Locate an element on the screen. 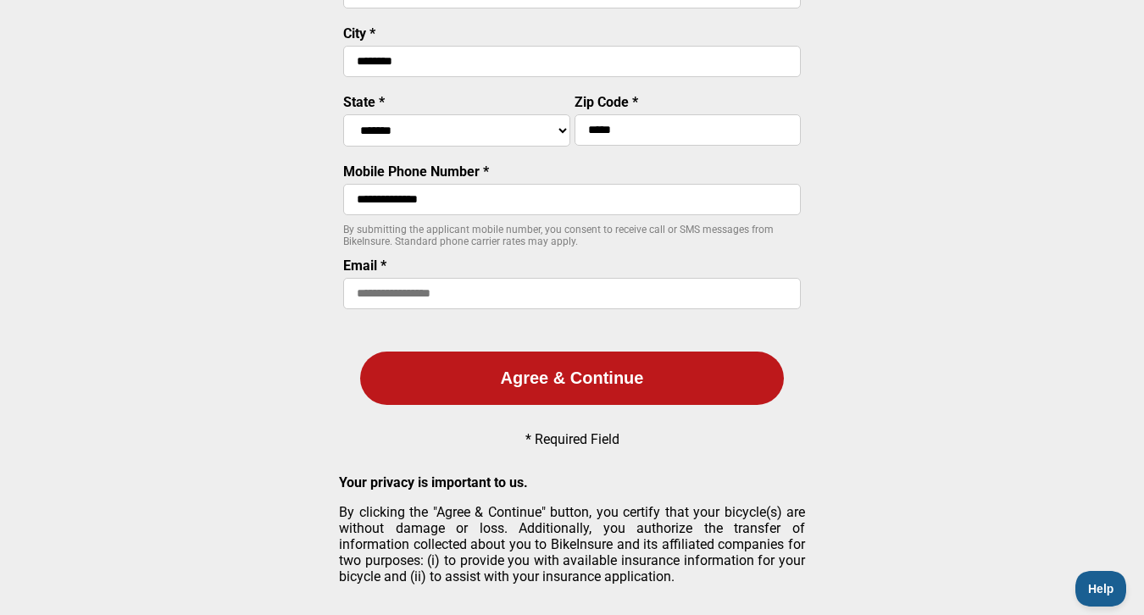  p: By submitting the applicant mobile number, you consent to receive call or SMS messages from BikeI... is located at coordinates (572, 236).